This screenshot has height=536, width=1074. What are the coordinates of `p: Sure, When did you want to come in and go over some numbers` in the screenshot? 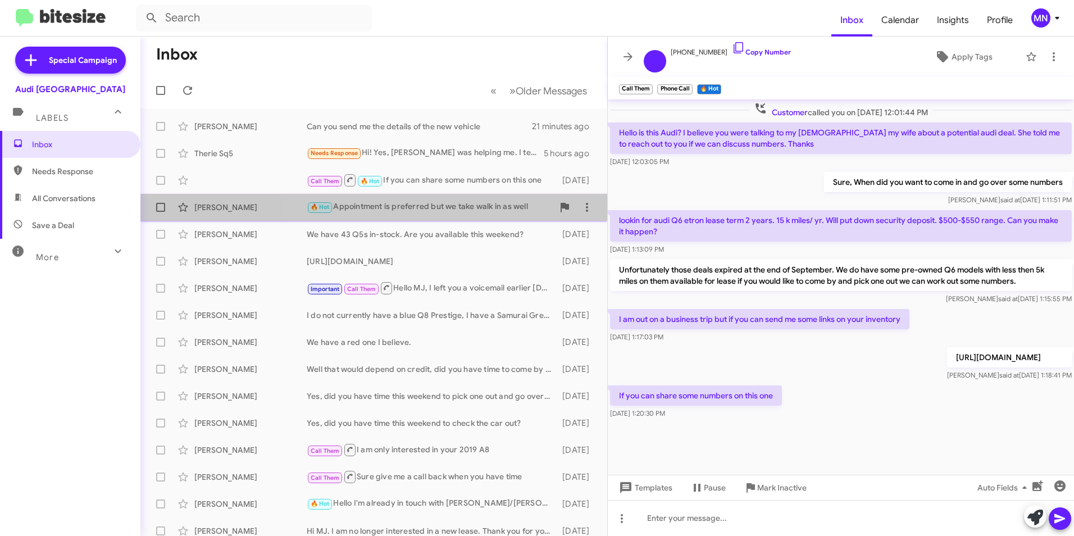 It's located at (947, 182).